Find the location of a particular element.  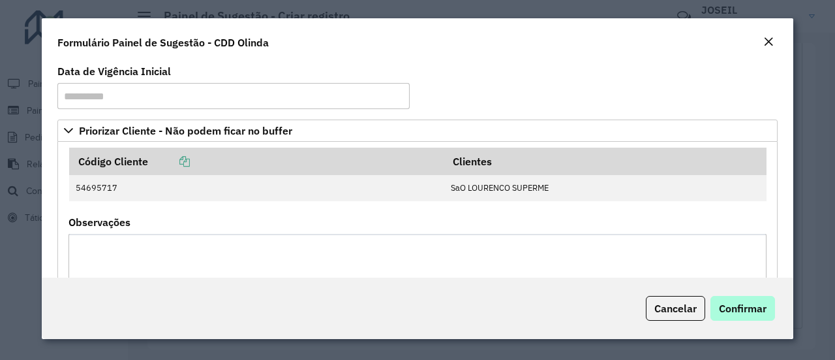

h4: Formulário Painel de Sugestão - CDD Olinda is located at coordinates (163, 42).